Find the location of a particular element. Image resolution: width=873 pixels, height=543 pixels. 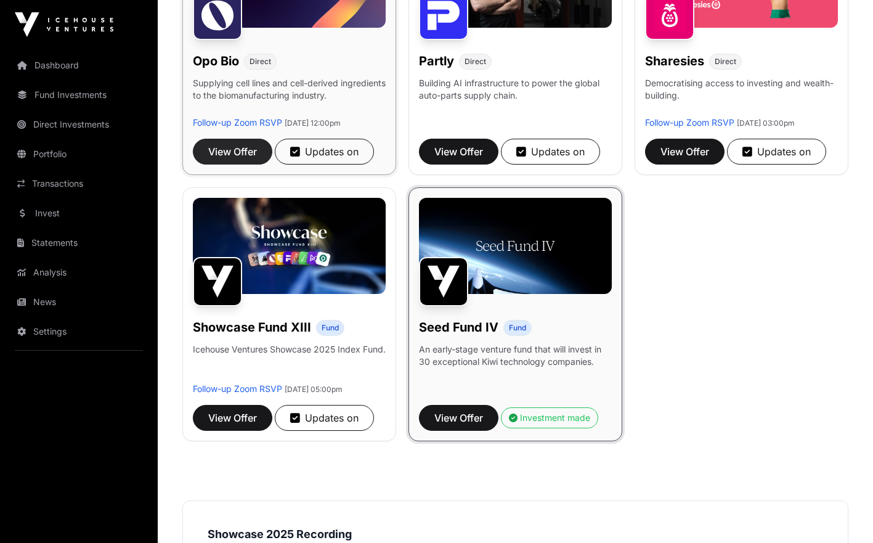

p: Building AI infrastructure to power the global auto-parts supply chain. is located at coordinates (515, 97).